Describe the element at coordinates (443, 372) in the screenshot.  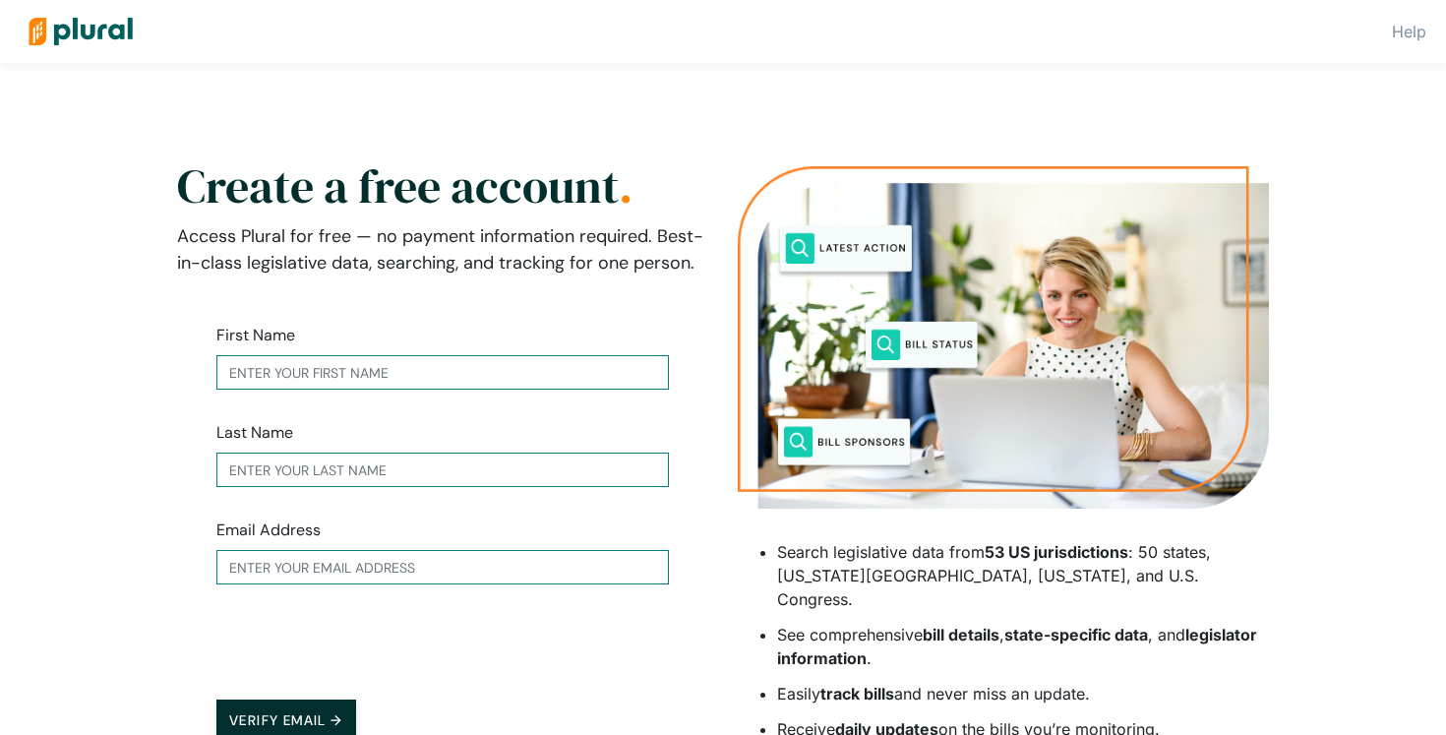
I see `input: Enter your first name` at that location.